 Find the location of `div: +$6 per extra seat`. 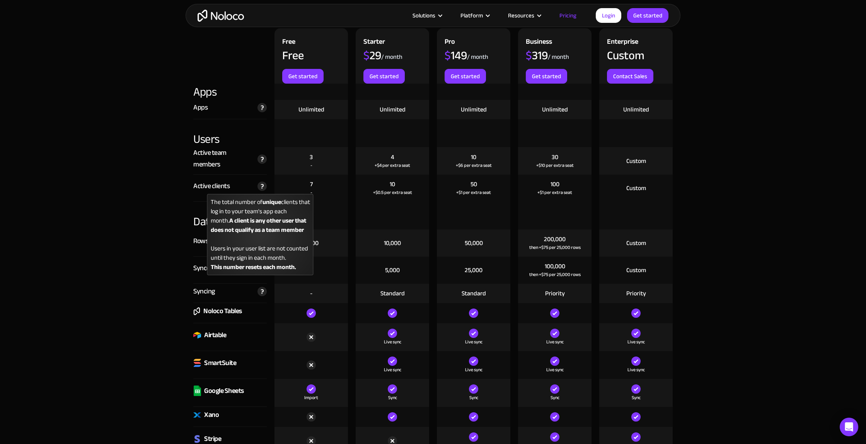

div: +$6 per extra seat is located at coordinates (474, 165).